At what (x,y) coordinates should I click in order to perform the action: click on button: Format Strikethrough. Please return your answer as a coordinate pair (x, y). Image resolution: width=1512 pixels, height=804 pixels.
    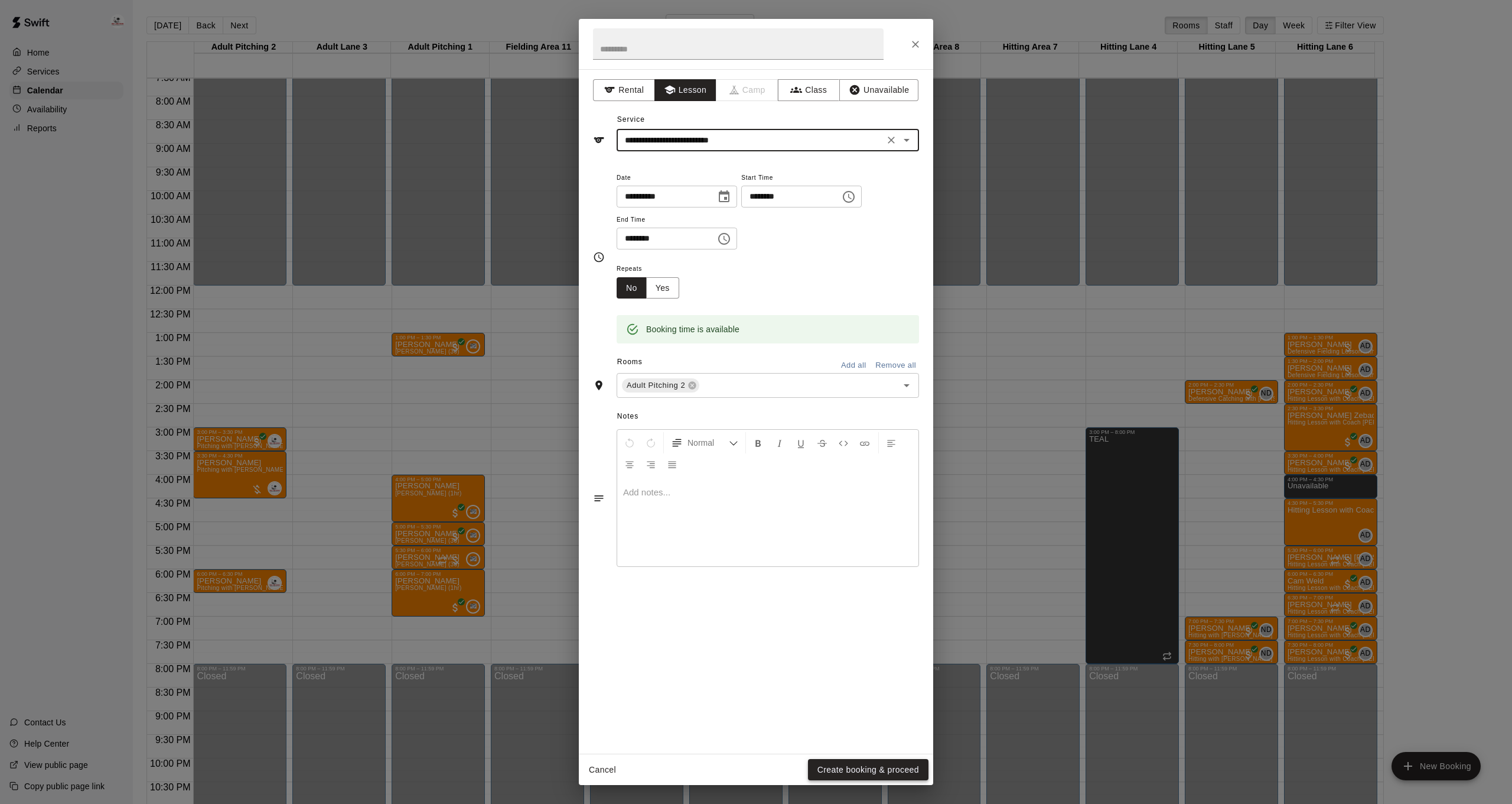
    Looking at the image, I should click on (822, 442).